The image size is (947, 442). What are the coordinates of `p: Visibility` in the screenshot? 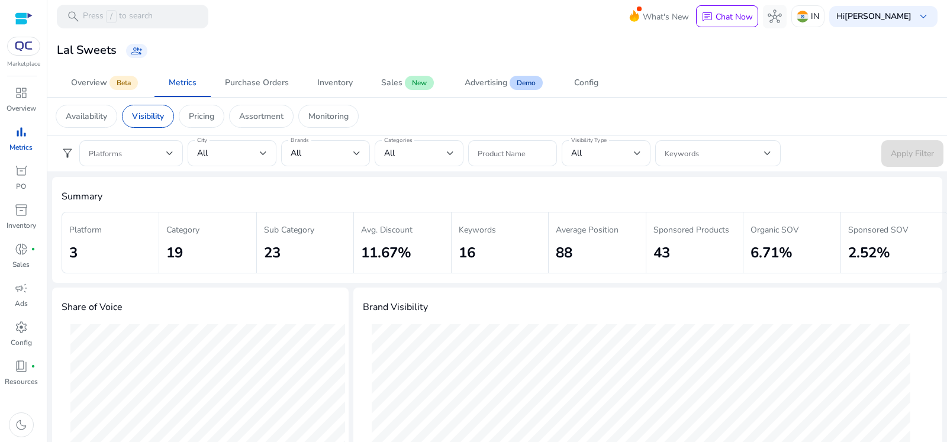 It's located at (148, 116).